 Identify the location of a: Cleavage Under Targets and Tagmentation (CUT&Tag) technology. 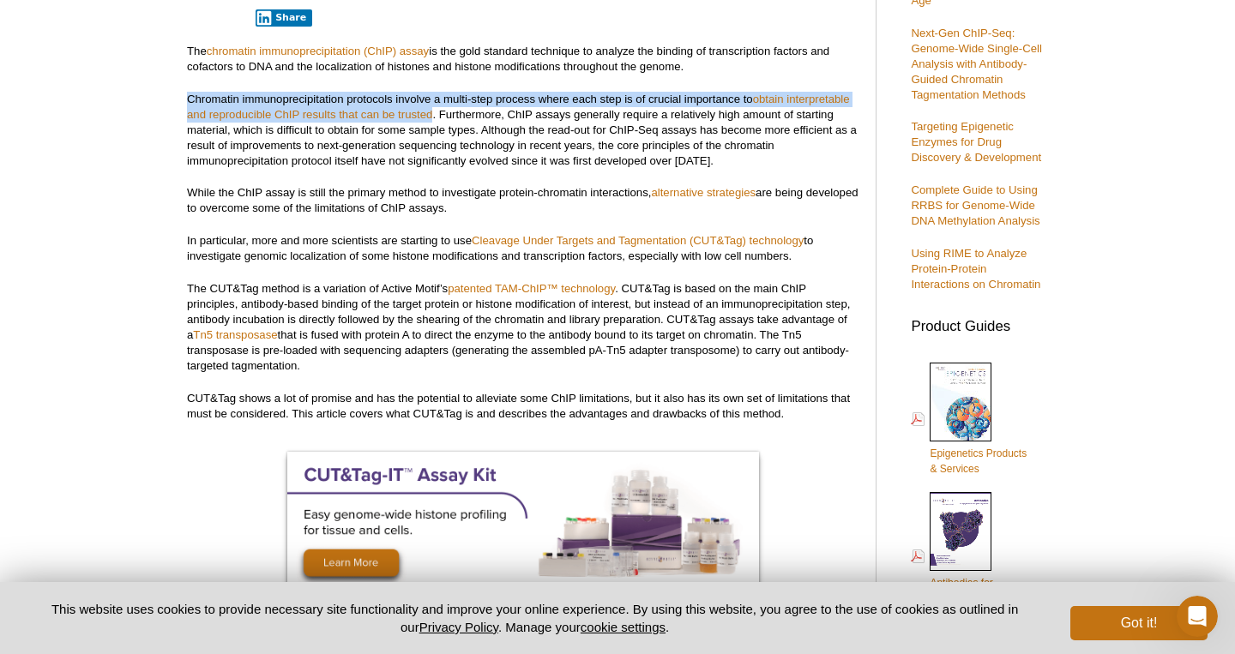
(637, 240).